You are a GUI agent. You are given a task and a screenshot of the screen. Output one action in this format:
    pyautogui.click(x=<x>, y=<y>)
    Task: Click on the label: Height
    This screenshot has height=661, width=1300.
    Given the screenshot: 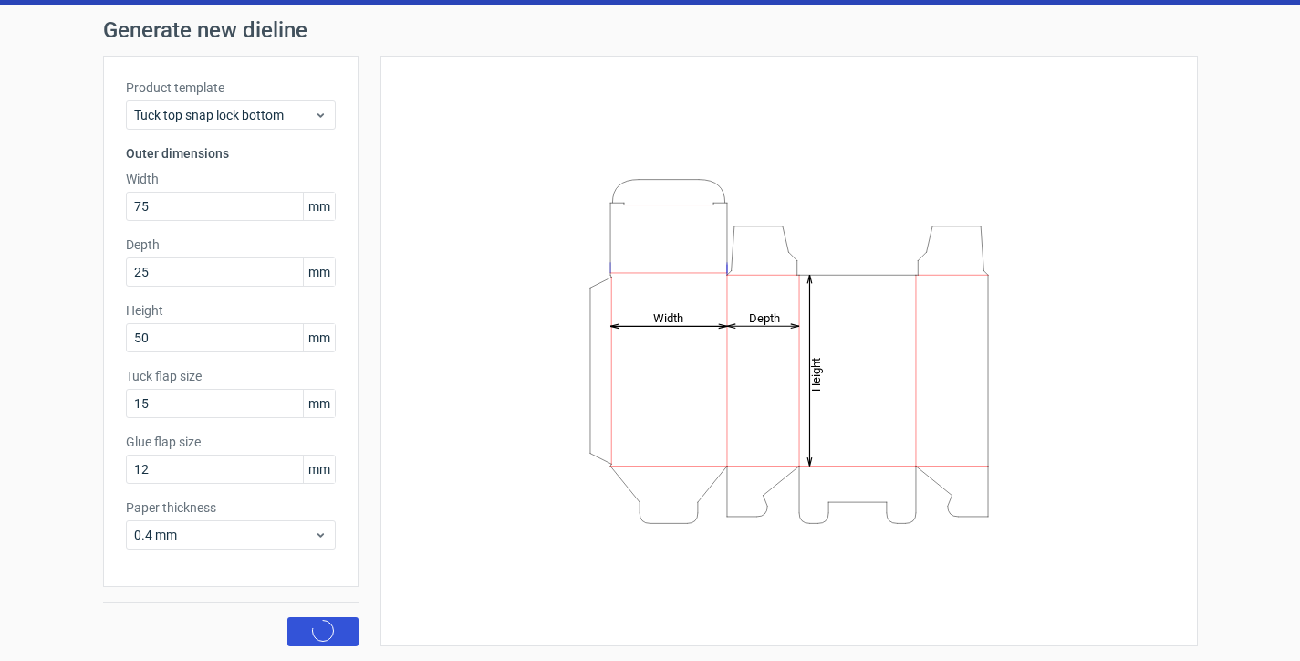 What is the action you would take?
    pyautogui.click(x=231, y=310)
    